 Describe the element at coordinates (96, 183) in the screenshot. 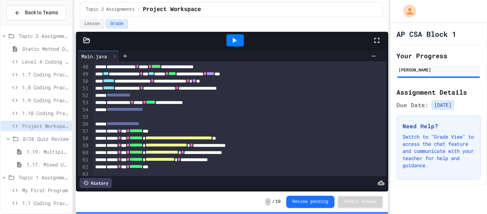

I see `div: History` at that location.